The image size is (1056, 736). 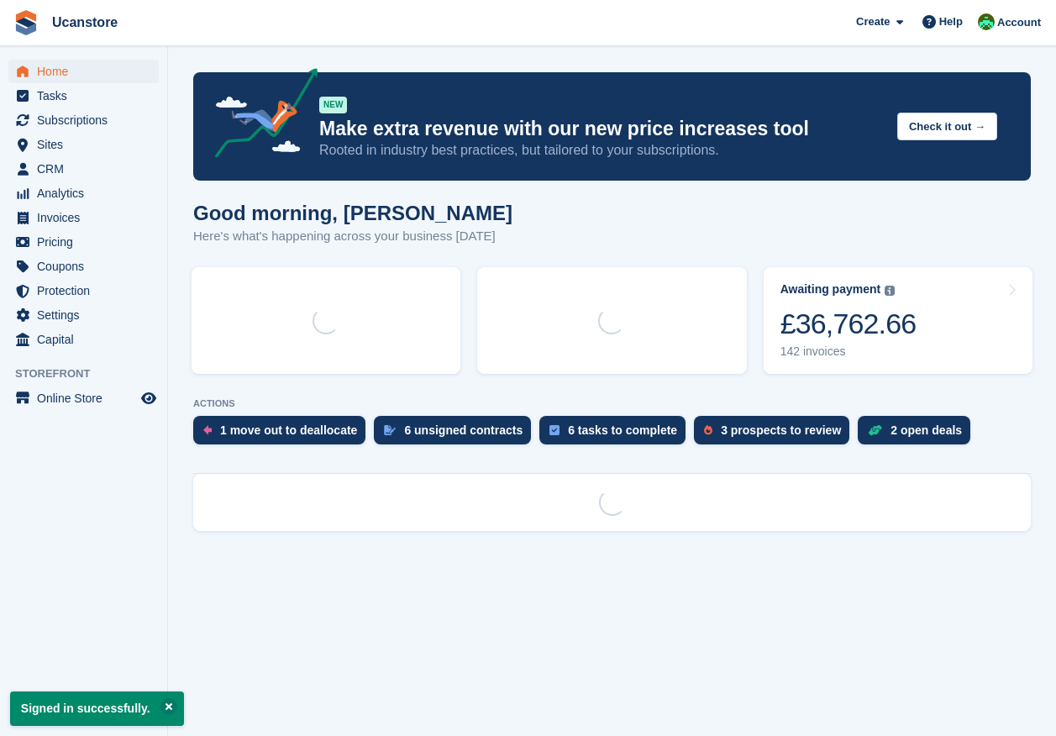 I want to click on span: Sites, so click(x=87, y=145).